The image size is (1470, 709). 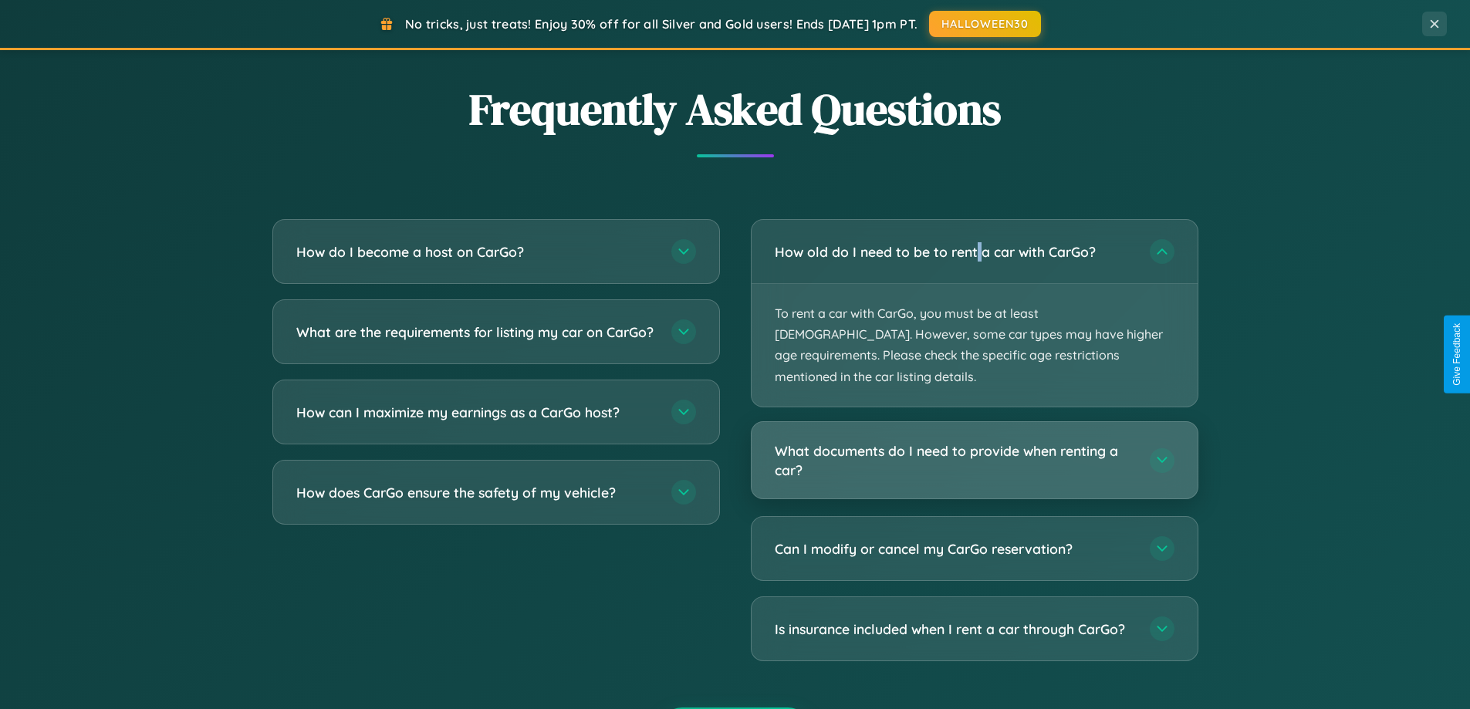 What do you see at coordinates (476, 252) in the screenshot?
I see `h3: How do I become a host on CarGo?` at bounding box center [476, 252].